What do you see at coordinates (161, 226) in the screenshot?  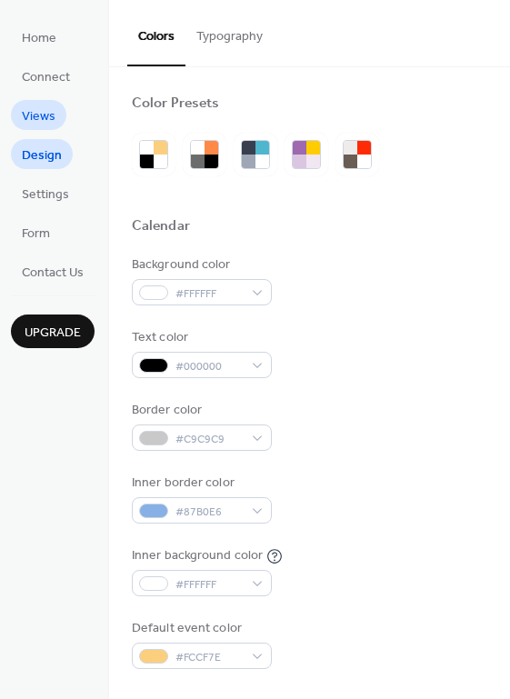 I see `div: Calendar` at bounding box center [161, 226].